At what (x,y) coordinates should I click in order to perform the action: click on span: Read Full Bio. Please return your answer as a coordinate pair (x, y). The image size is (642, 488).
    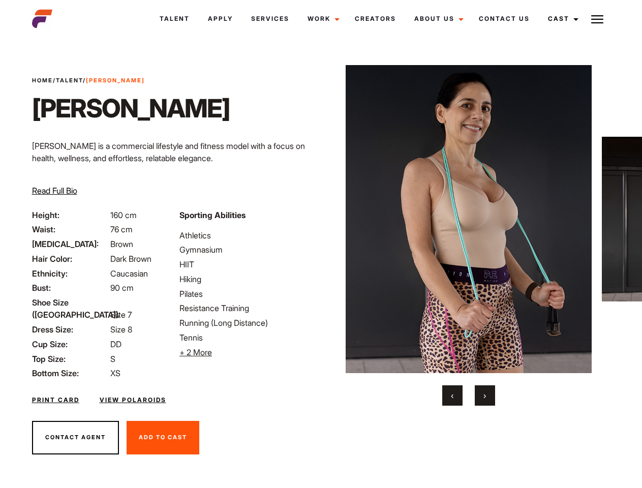
    Looking at the image, I should click on (54, 190).